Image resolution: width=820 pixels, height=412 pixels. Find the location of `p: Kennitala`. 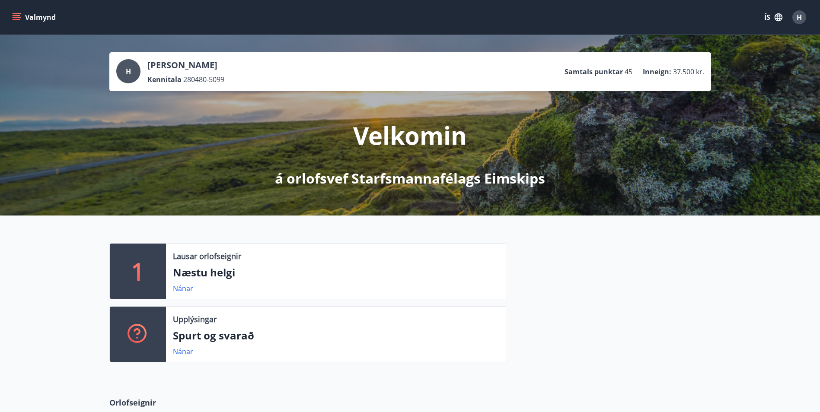

p: Kennitala is located at coordinates (164, 80).